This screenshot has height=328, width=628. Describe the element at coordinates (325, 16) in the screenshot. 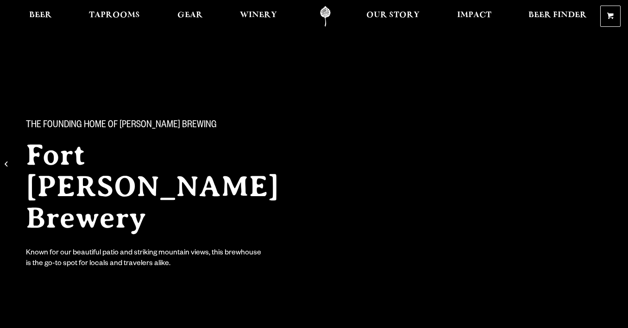

I see `a: Odell Home` at that location.